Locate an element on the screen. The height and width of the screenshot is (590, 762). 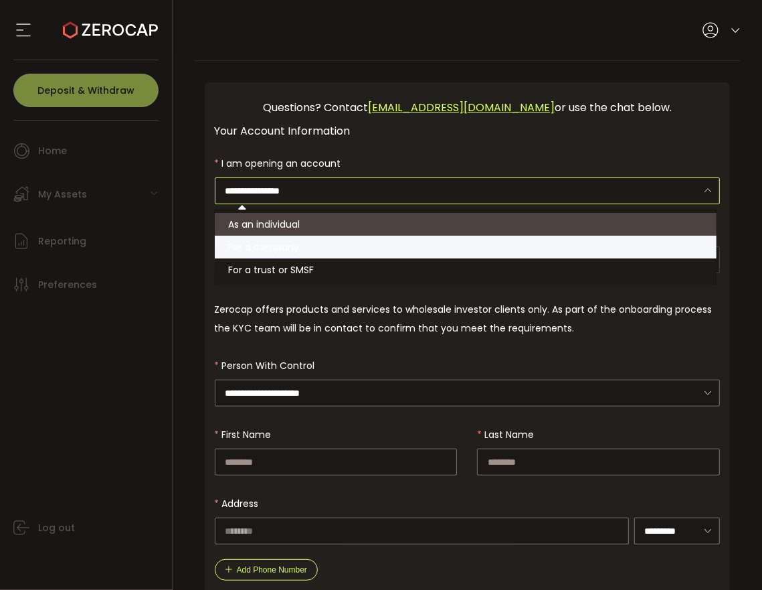
button: Deposit & Withdraw is located at coordinates (86, 90).